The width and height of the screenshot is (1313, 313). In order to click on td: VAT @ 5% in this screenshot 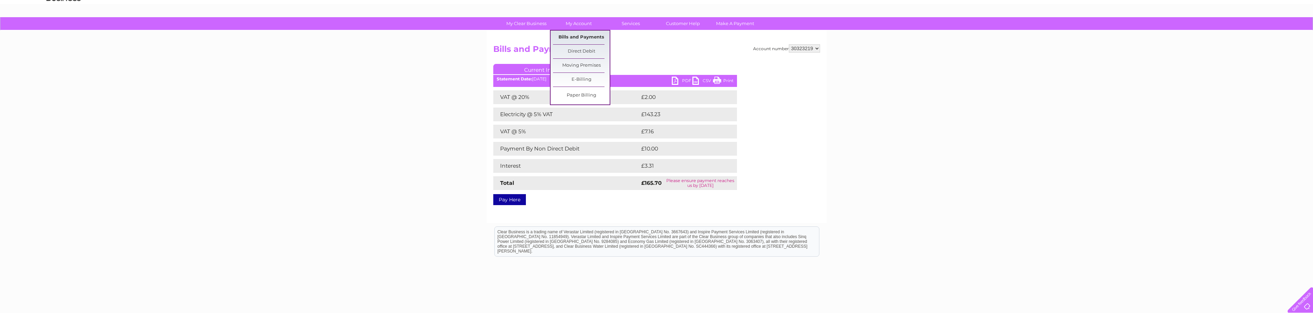, I will do `click(566, 131)`.